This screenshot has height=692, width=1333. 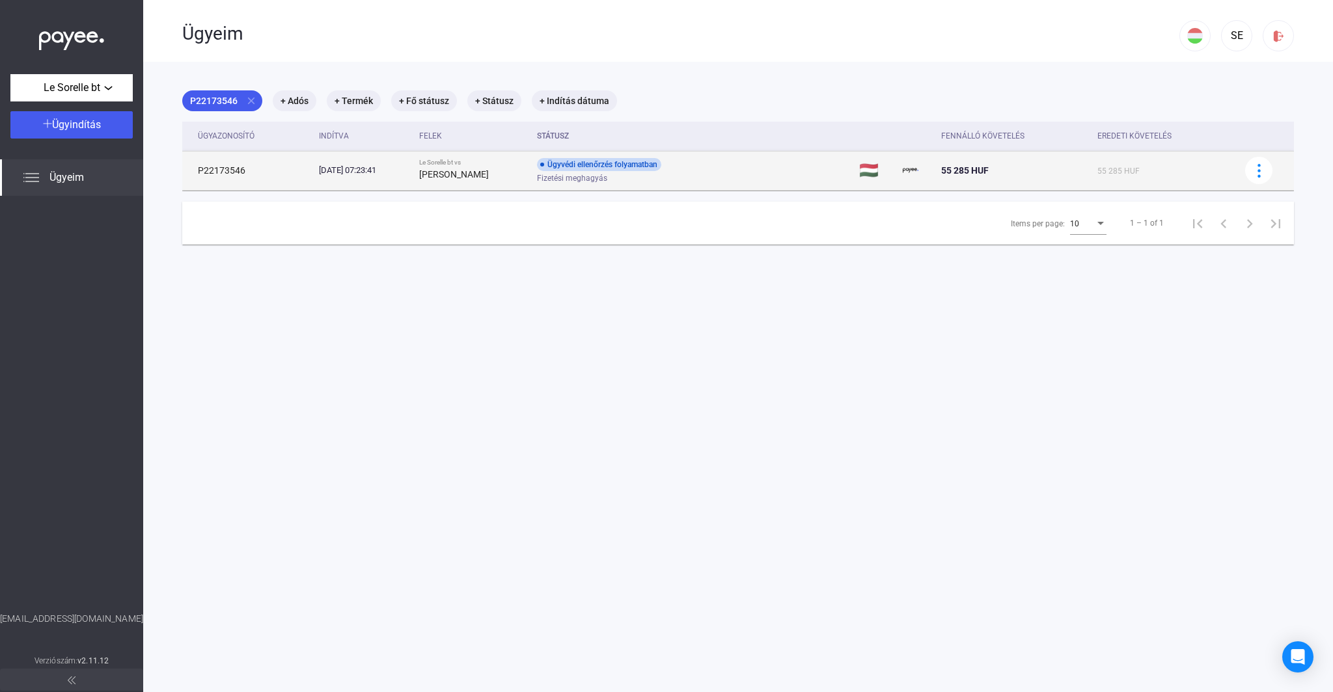 I want to click on button: Le Sorelle bt, so click(x=72, y=88).